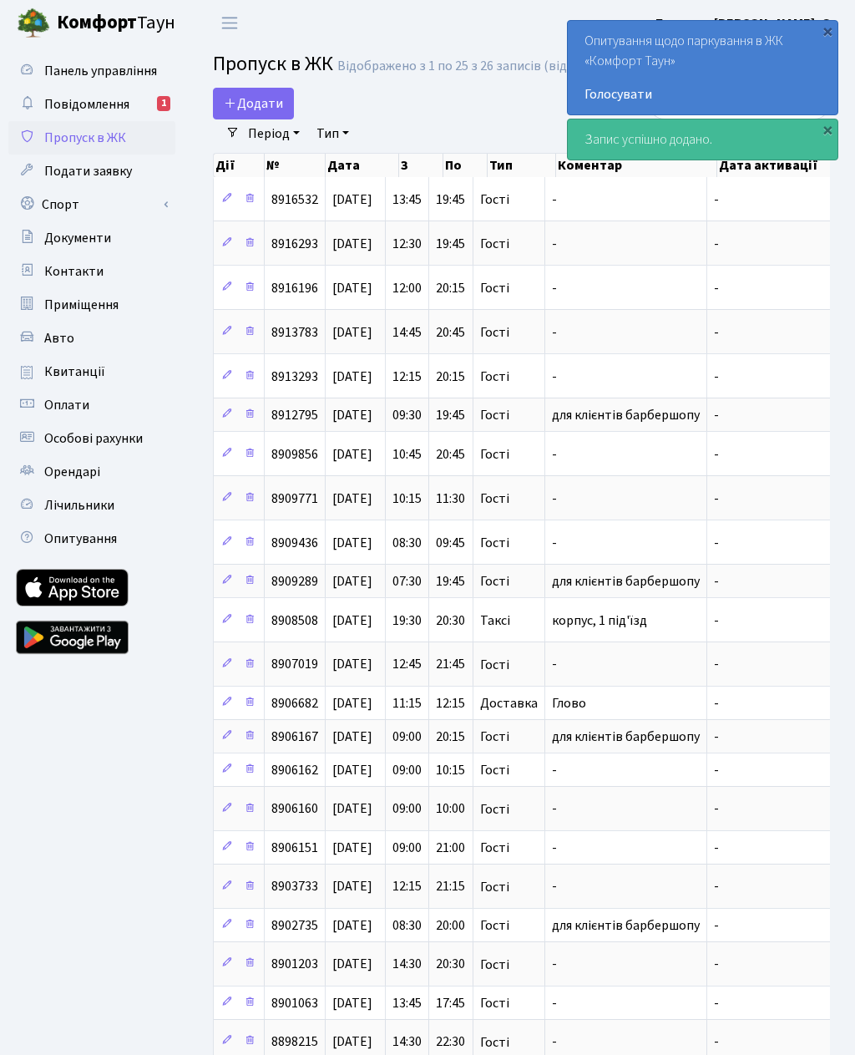 The image size is (855, 1055). What do you see at coordinates (295, 847) in the screenshot?
I see `span: 8906151` at bounding box center [295, 847].